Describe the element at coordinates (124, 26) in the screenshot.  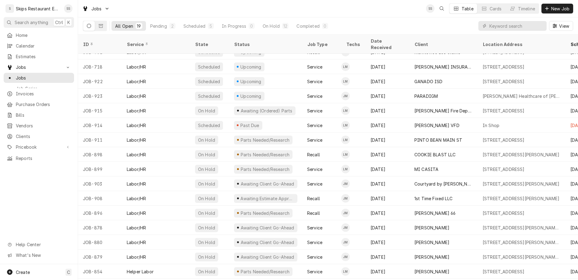
I see `div: All Open` at that location.